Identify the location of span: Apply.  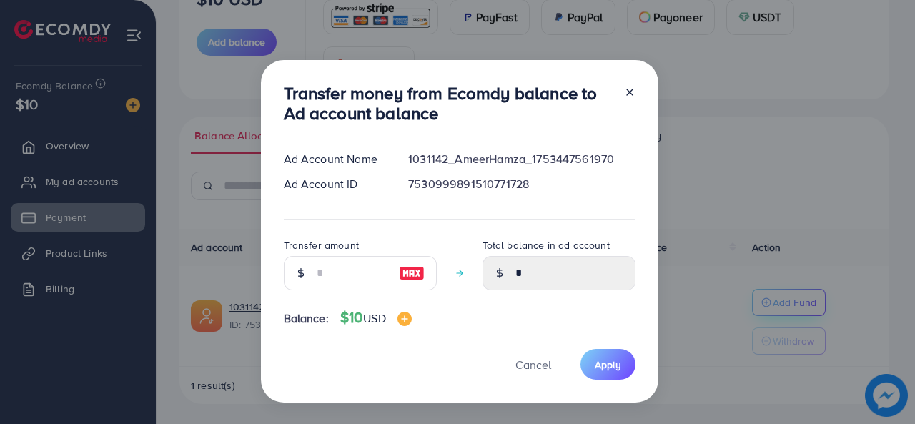
(608, 365).